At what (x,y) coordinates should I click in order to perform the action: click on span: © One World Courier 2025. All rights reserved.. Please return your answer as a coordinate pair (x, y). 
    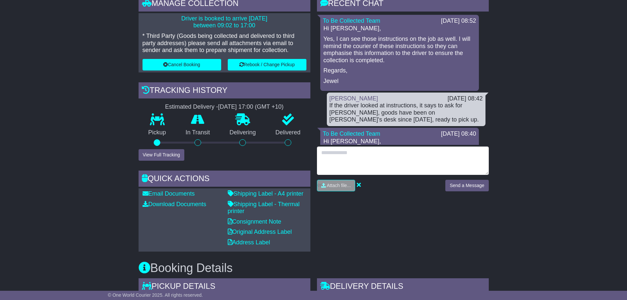
    Looking at the image, I should click on (155, 295).